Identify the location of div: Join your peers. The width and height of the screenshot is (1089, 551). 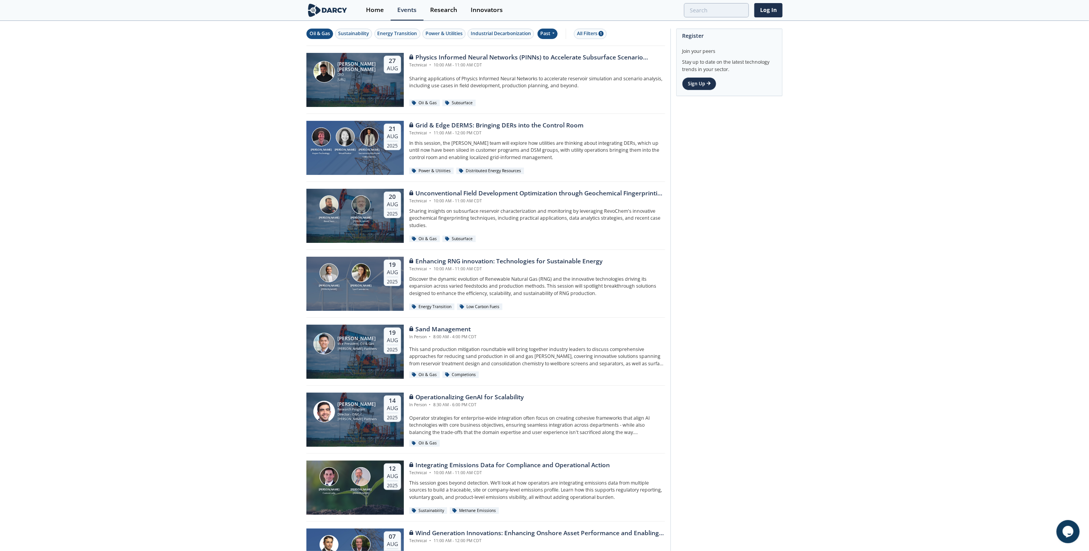
(729, 49).